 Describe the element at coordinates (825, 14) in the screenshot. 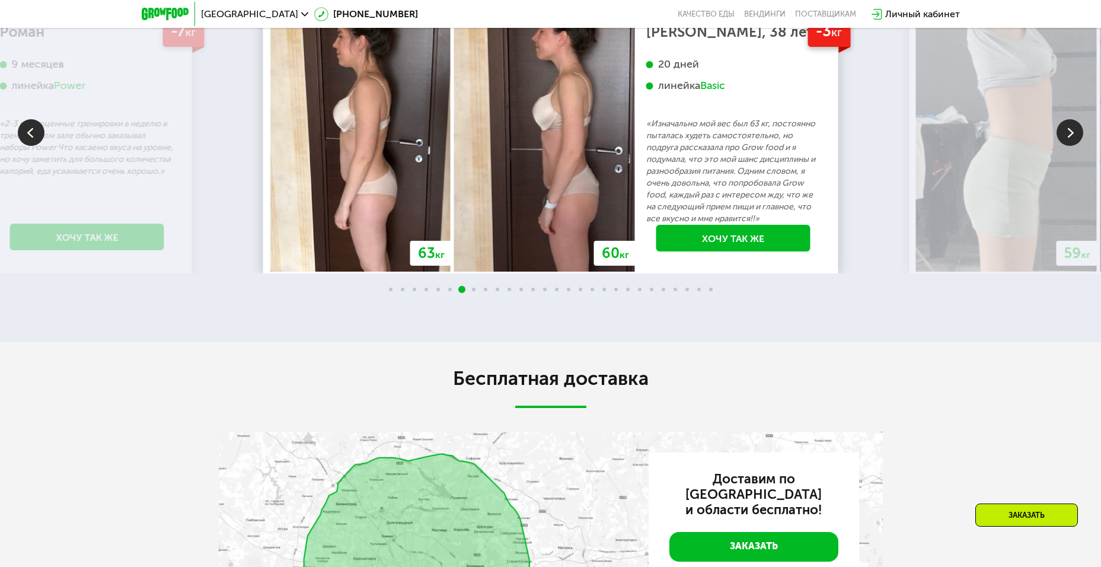

I see `div: поставщикам` at that location.